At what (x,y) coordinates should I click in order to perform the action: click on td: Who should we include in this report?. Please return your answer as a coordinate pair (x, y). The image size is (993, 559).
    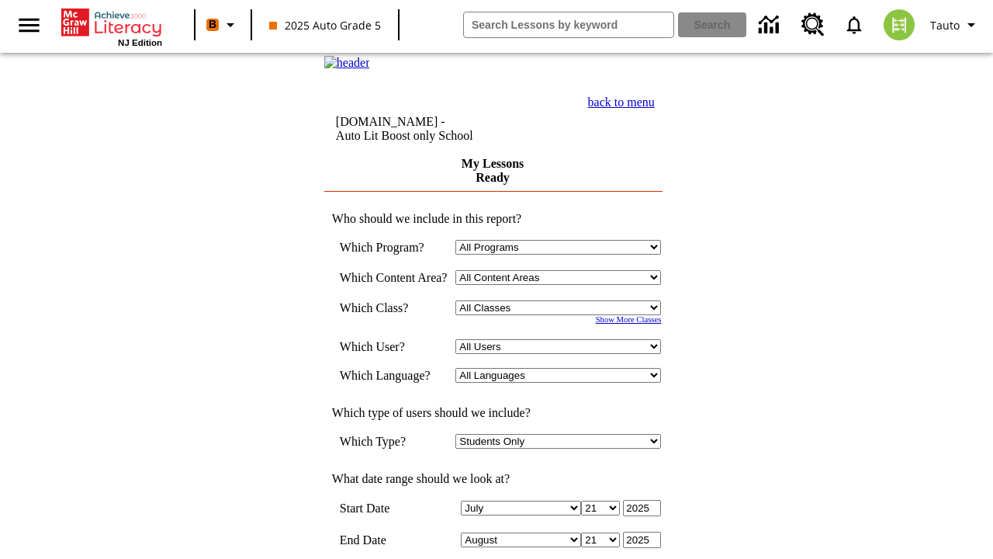
    Looking at the image, I should click on (493, 219).